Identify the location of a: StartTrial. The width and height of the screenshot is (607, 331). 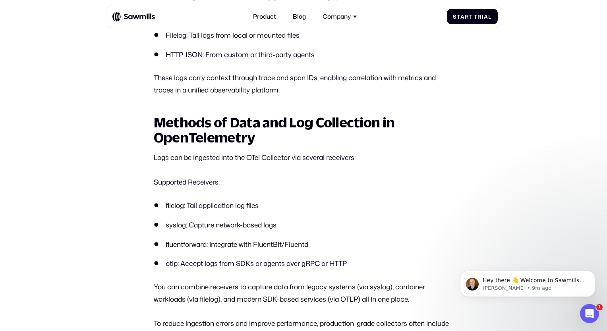
(472, 16).